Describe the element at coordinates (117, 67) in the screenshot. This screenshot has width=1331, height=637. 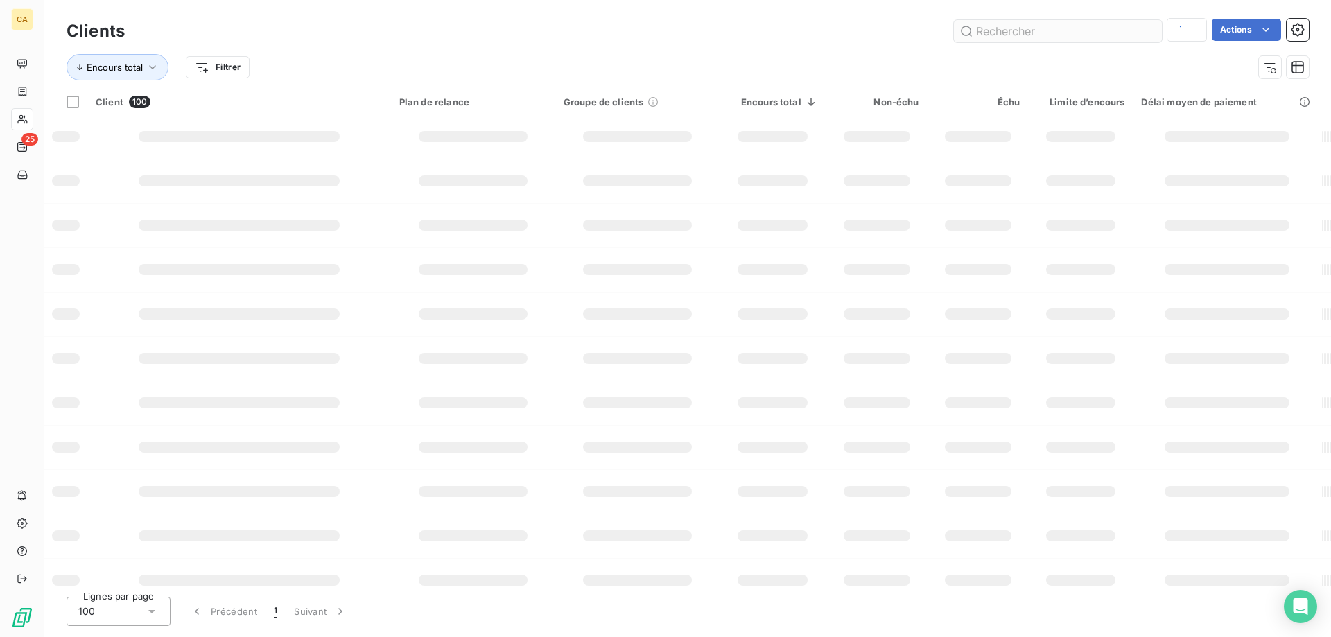
I see `button: Encours total` at that location.